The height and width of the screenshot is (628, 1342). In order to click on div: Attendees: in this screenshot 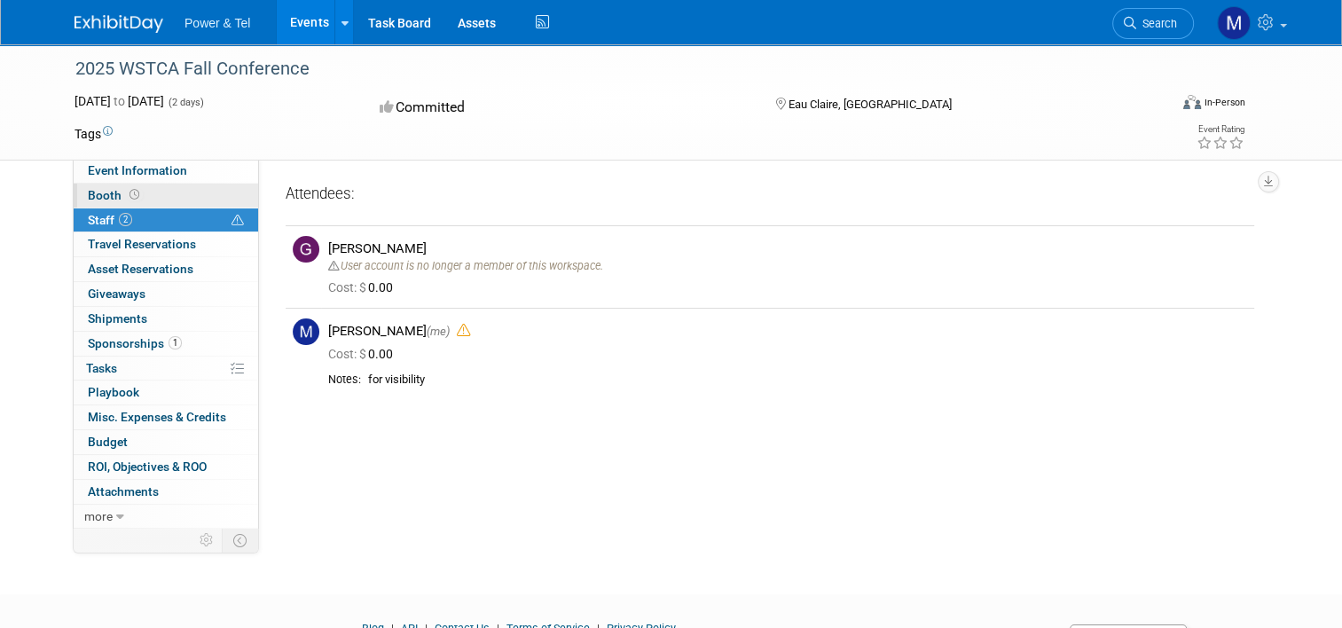, I will do `click(770, 195)`.